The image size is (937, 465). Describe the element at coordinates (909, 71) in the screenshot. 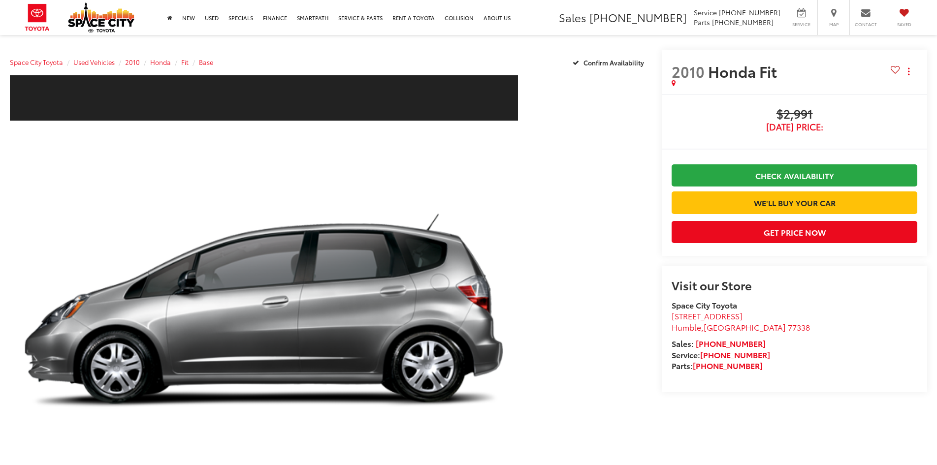

I see `span: dropdown dots` at that location.